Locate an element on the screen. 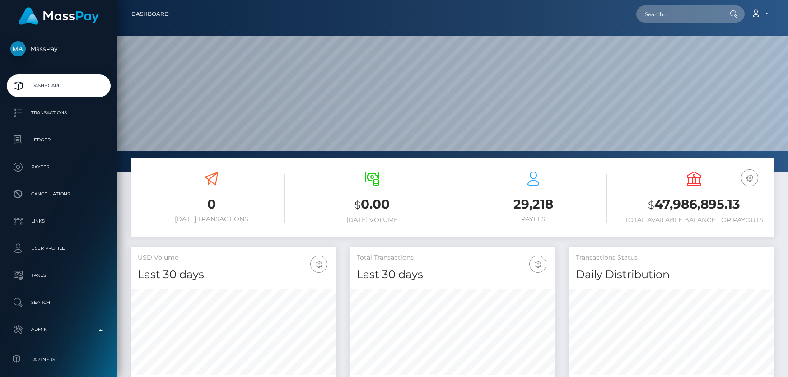 The width and height of the screenshot is (788, 377). h6: Total Available Balance for Payouts is located at coordinates (694, 220).